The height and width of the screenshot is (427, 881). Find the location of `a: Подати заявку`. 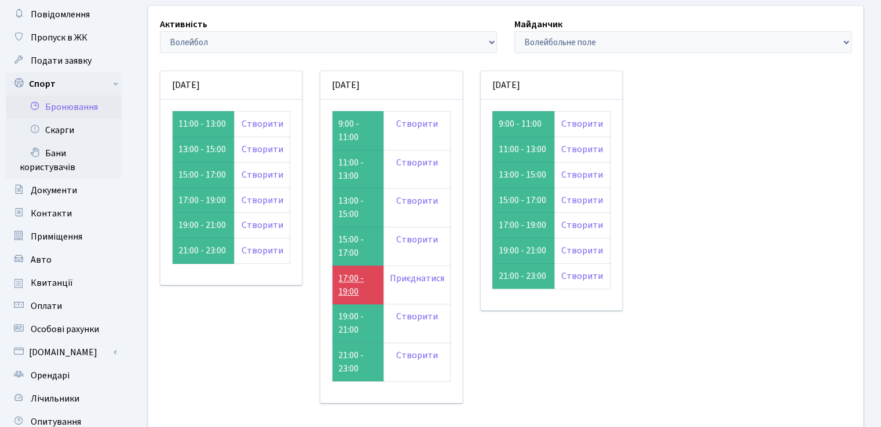

a: Подати заявку is located at coordinates (64, 61).